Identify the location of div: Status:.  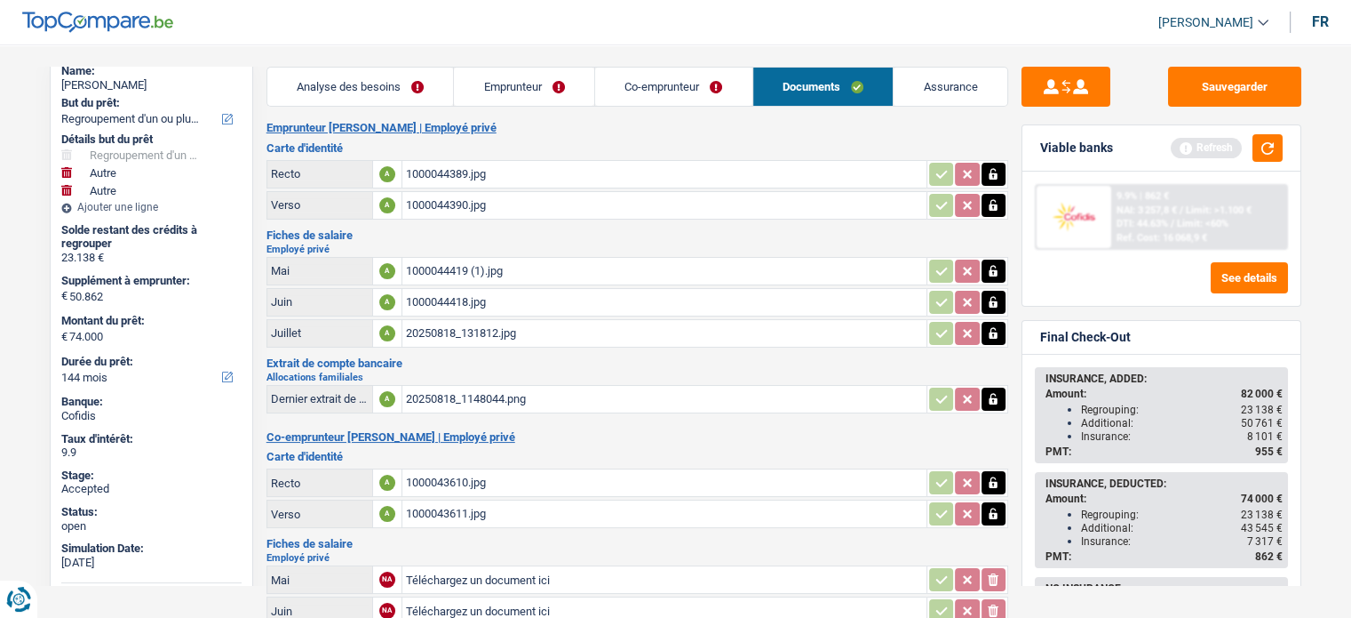
(151, 512).